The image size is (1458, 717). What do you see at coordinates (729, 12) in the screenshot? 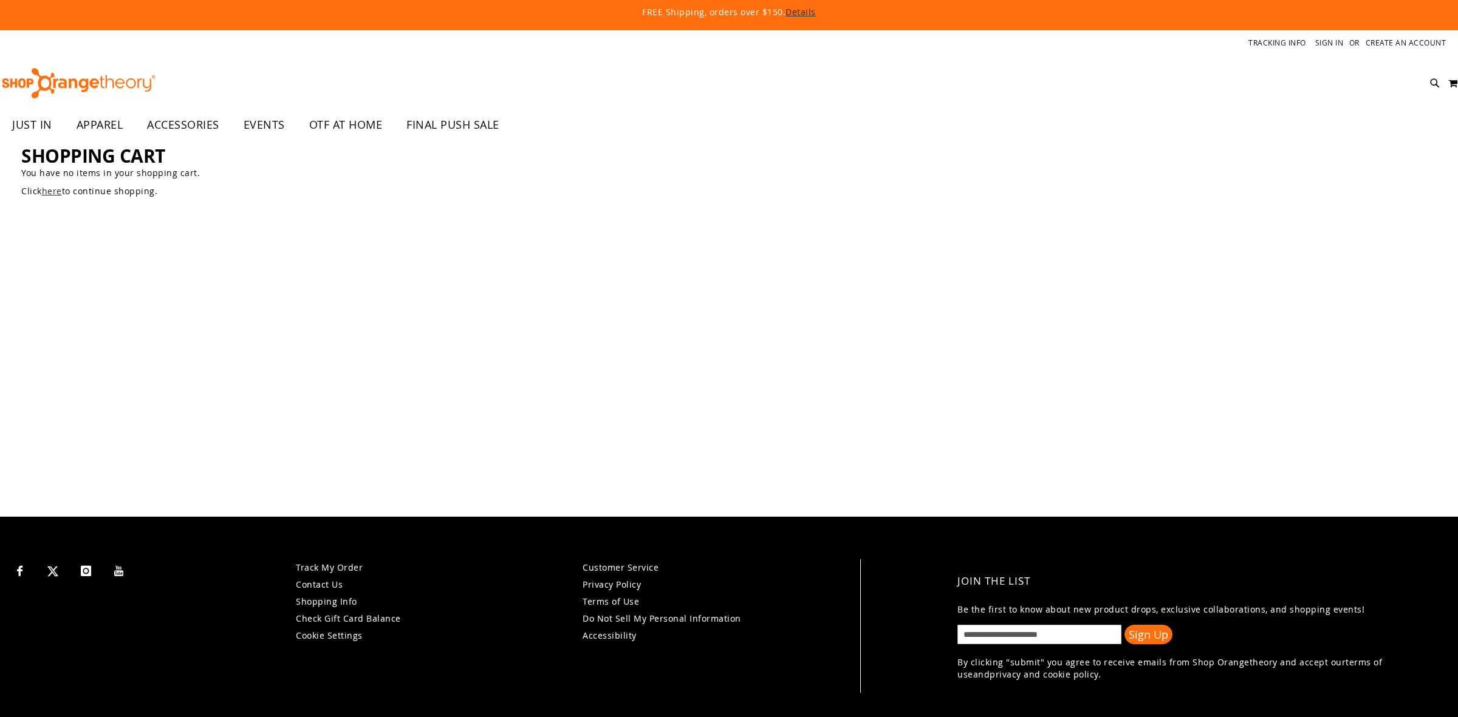
I see `p: FREE Shipping, orders over $150.` at bounding box center [729, 12].